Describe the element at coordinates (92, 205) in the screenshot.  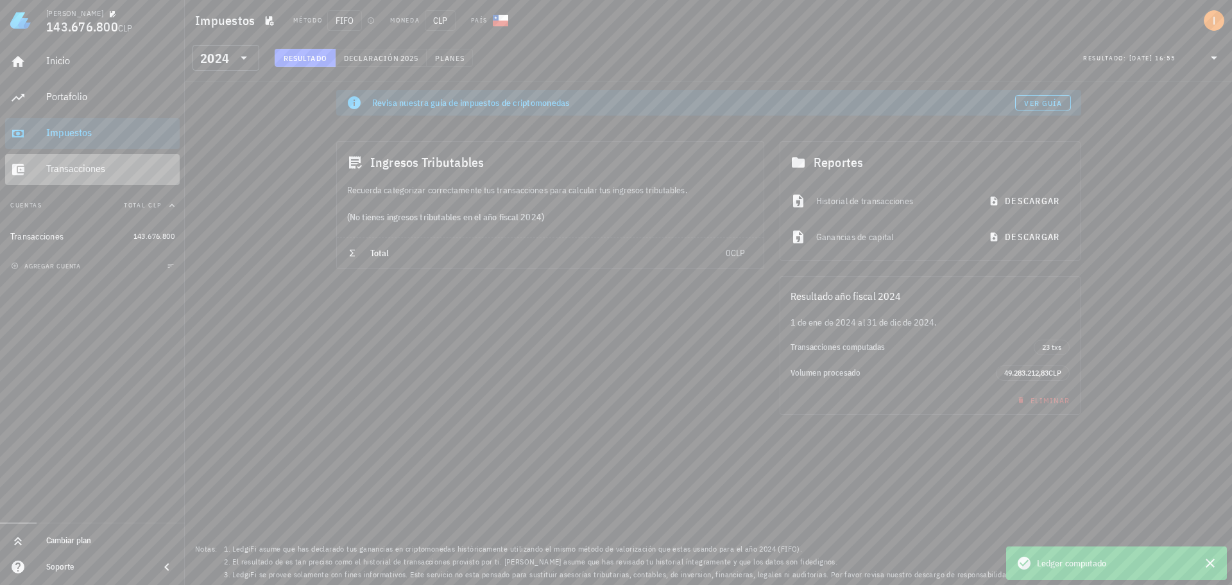
I see `button: CuentasTotal CLP` at that location.